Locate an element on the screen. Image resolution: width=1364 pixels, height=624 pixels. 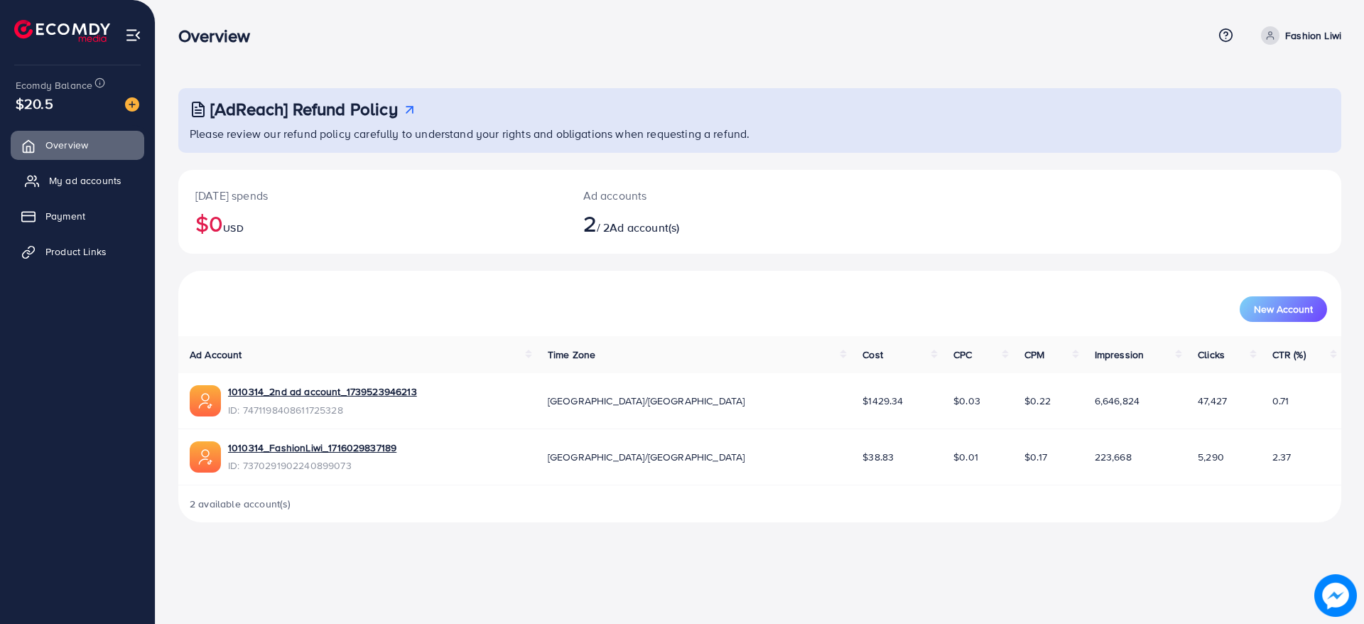
h2: $0 is located at coordinates (372, 223).